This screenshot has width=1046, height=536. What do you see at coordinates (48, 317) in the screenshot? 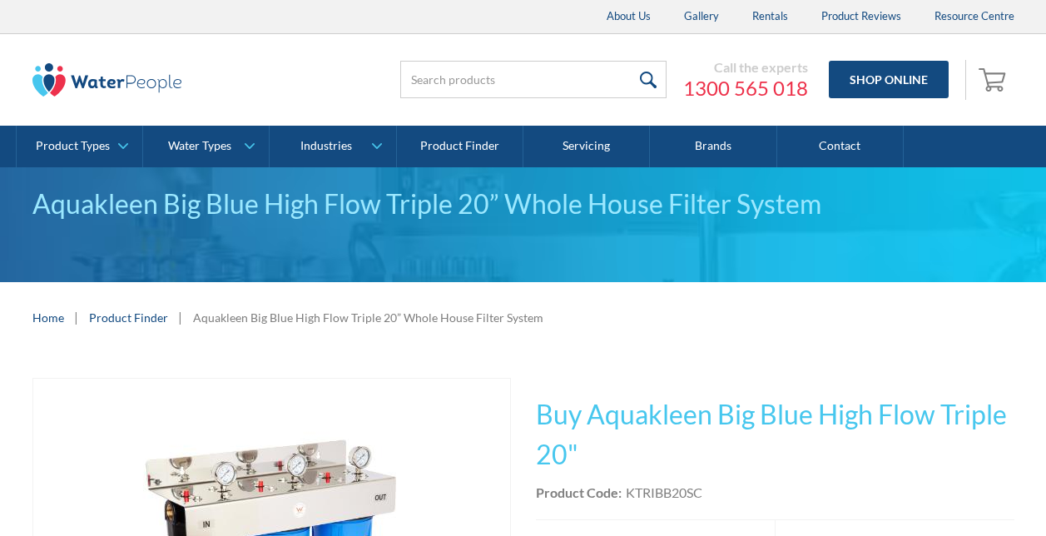
I see `a: Home` at bounding box center [48, 317].